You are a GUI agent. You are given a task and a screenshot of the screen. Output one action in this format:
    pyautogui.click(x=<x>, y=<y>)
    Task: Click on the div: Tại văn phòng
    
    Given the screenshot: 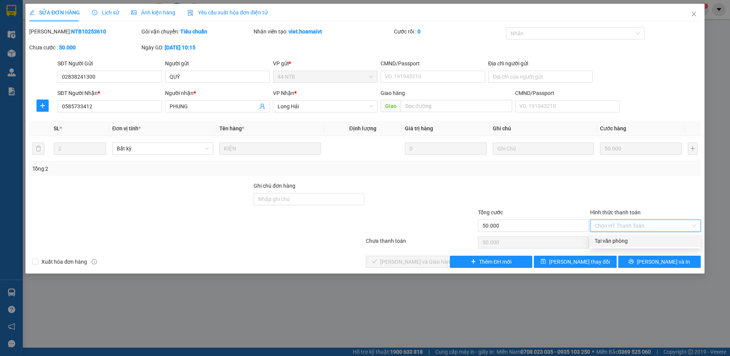 What is the action you would take?
    pyautogui.click(x=645, y=241)
    